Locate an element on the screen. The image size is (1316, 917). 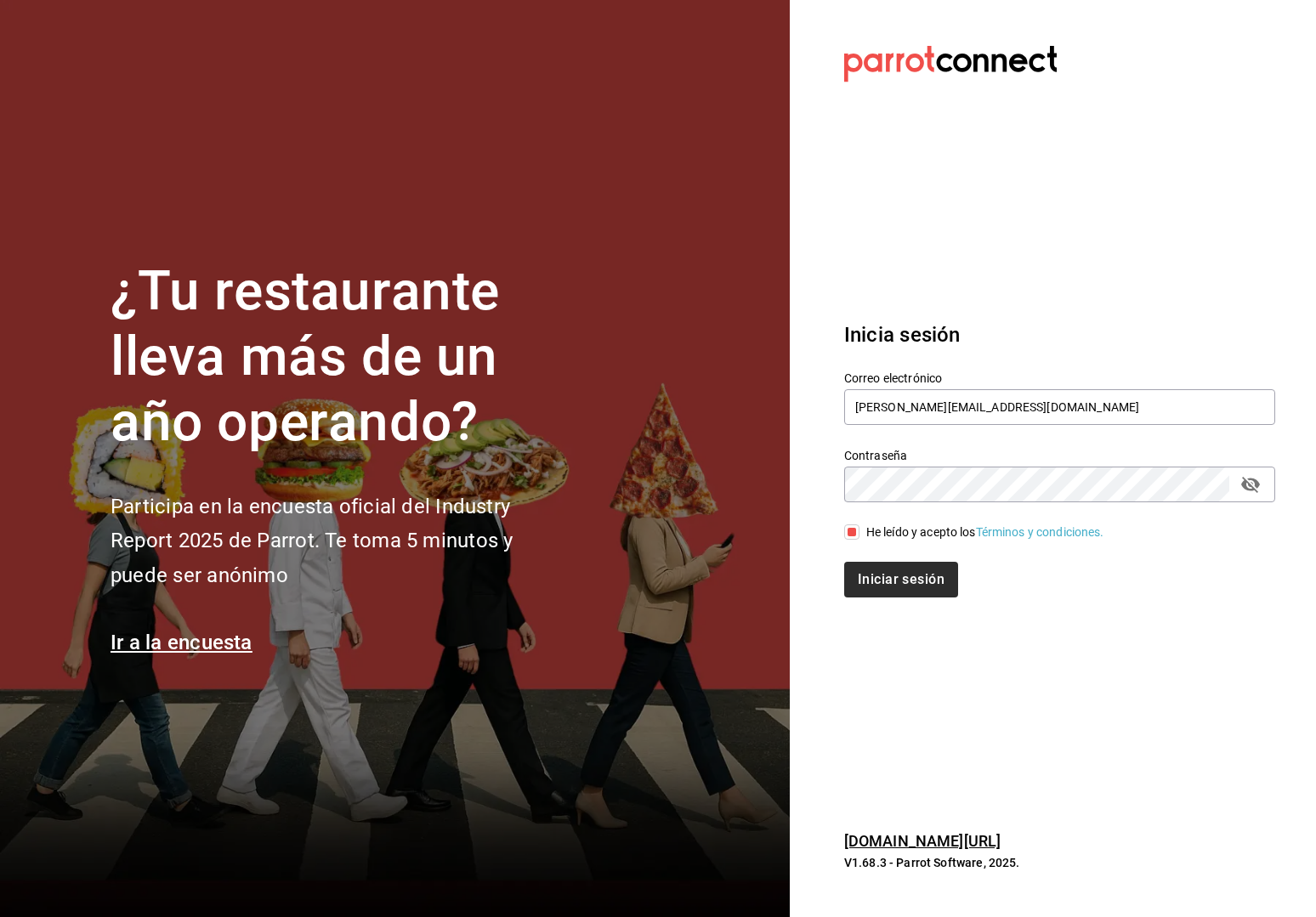
h2: Participa en la encuesta oficial del Industry Report 2025 de Parrot. Te toma 5 minutos y puede se... is located at coordinates (340, 541).